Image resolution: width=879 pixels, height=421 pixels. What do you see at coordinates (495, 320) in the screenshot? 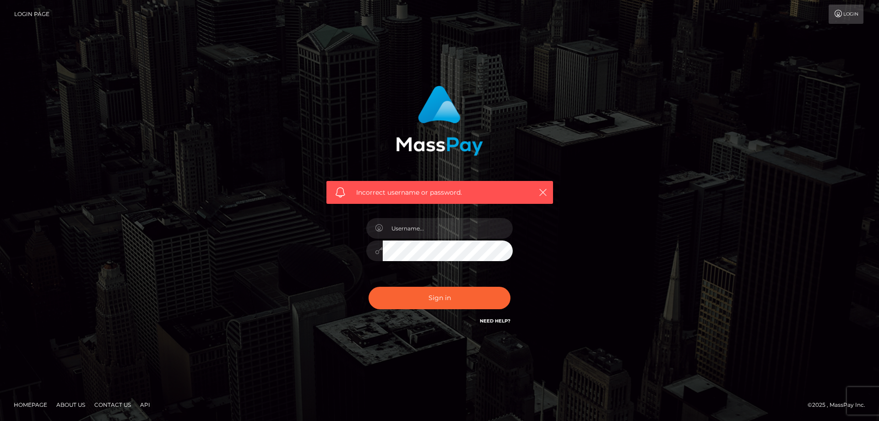
I see `a: Need Help?` at bounding box center [495, 320].